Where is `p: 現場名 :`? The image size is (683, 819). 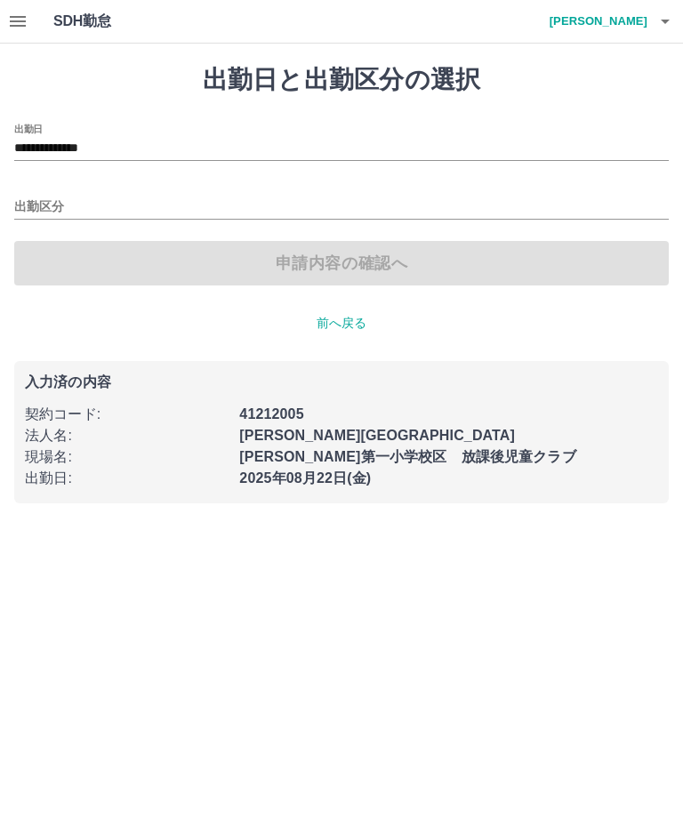 p: 現場名 : is located at coordinates (126, 457).